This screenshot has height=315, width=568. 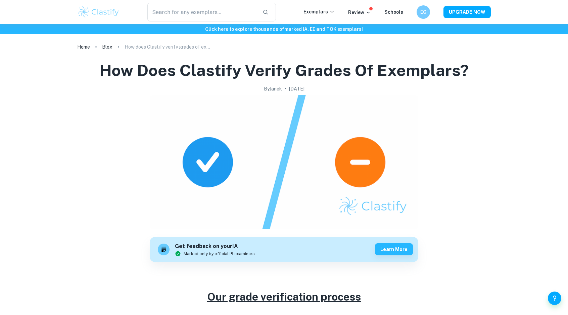 What do you see at coordinates (359, 12) in the screenshot?
I see `p: Review` at bounding box center [359, 12].